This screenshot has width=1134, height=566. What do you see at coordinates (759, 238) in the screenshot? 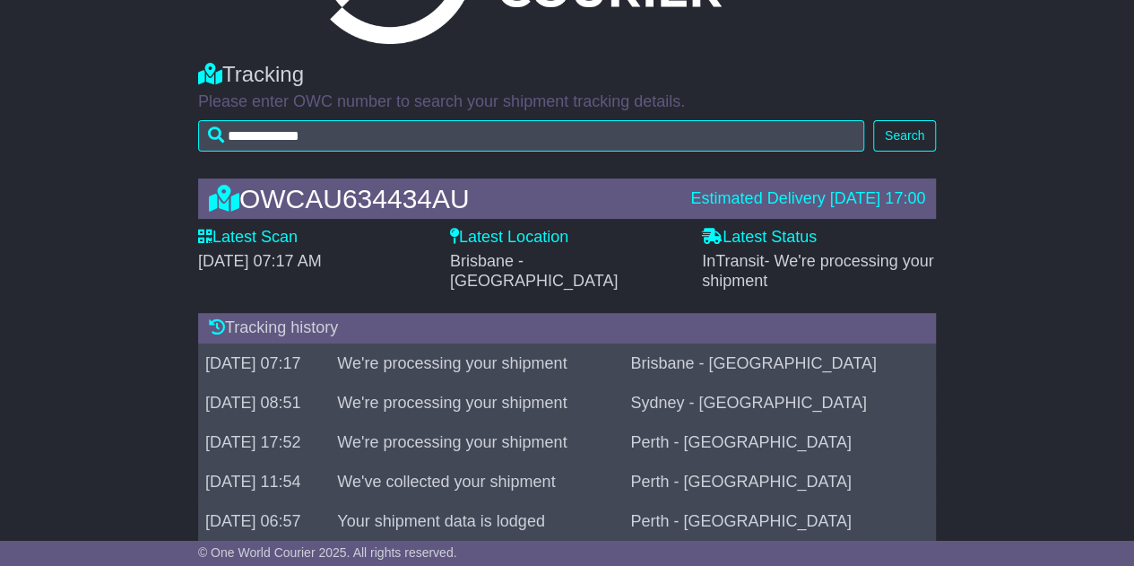
I see `label: Latest Status` at bounding box center [759, 238].